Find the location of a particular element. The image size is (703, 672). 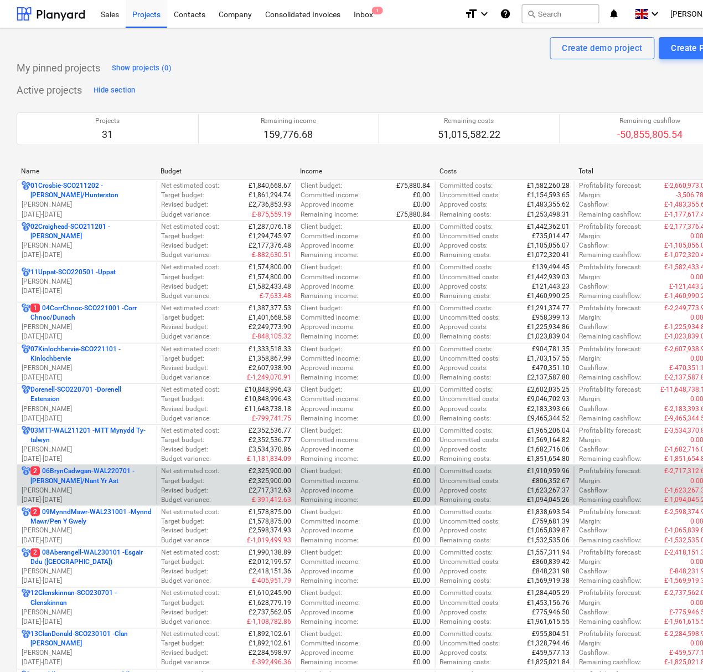

p: £1,333,518.33 is located at coordinates (270, 349).